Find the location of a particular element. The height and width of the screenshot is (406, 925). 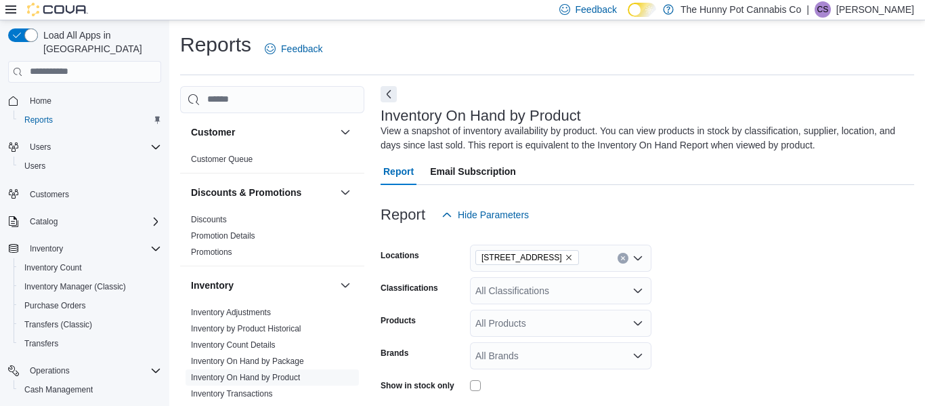

span: Customers is located at coordinates (49, 194).